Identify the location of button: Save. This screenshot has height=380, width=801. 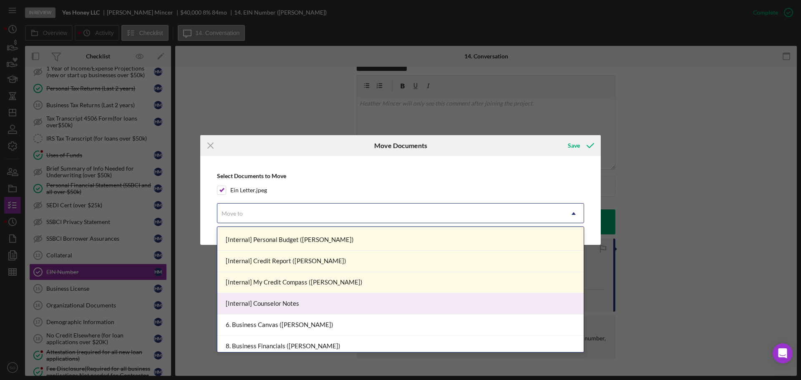
(580, 146).